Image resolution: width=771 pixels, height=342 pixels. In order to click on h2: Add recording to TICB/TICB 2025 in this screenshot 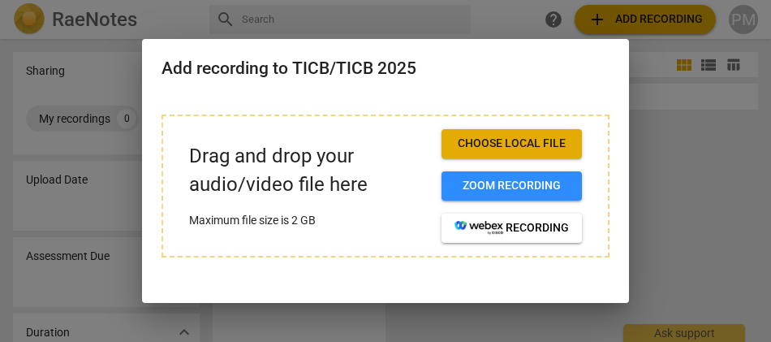, I will do `click(386, 68)`.